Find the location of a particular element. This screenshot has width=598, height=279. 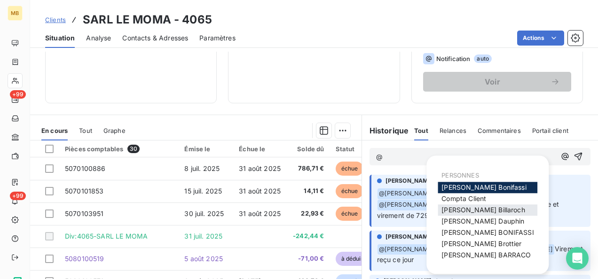

span: virement de 1129,43€ cette semaine et virement de 729,11€ semaine prochaine is located at coordinates (469, 210).